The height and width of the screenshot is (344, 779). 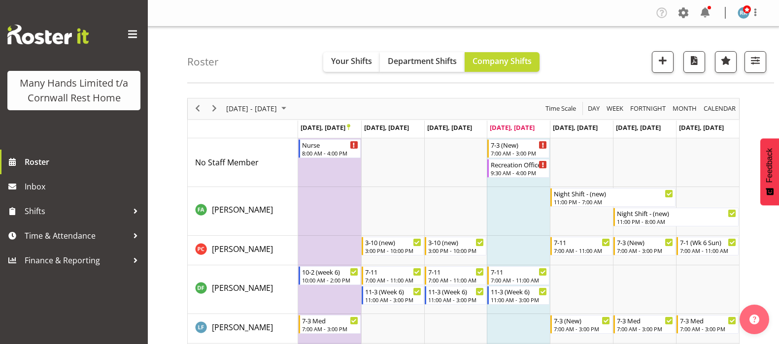 I want to click on div: previous period, so click(x=198, y=109).